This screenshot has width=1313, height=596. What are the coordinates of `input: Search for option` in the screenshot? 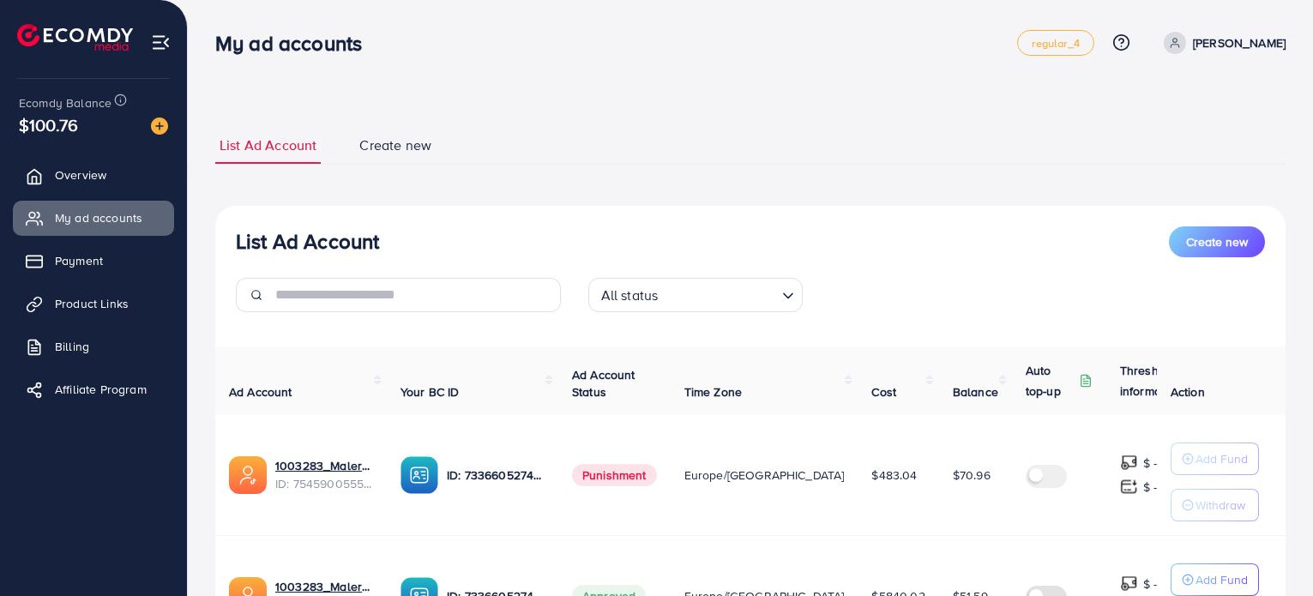 It's located at (719, 293).